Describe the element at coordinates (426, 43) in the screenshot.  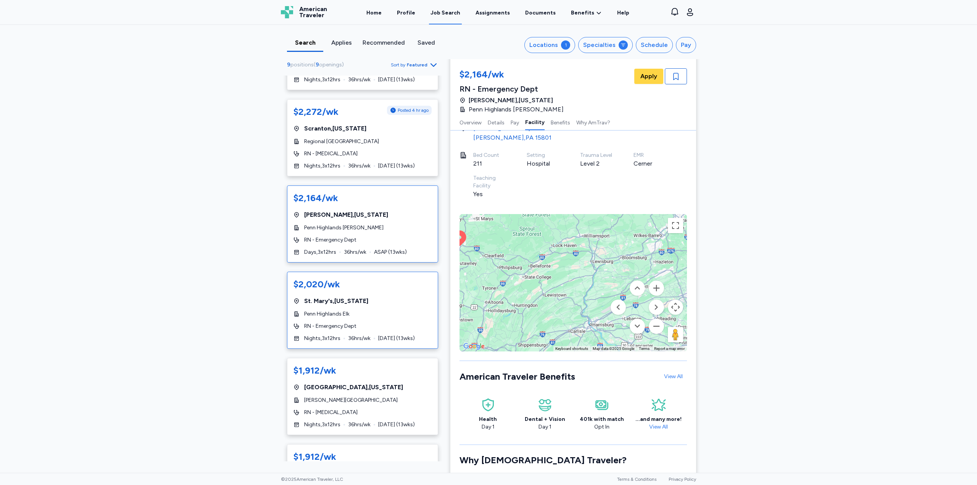
I see `div: Saved` at that location.